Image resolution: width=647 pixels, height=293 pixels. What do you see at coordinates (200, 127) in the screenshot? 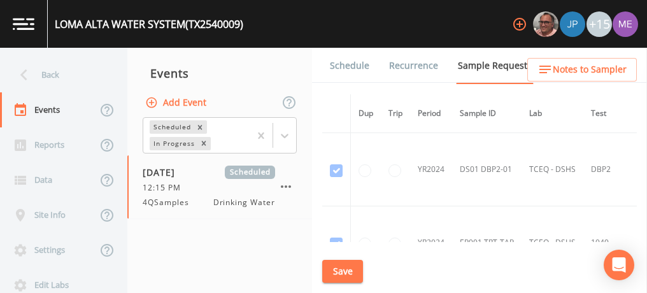
I see `div: Remove Scheduled` at bounding box center [200, 127].